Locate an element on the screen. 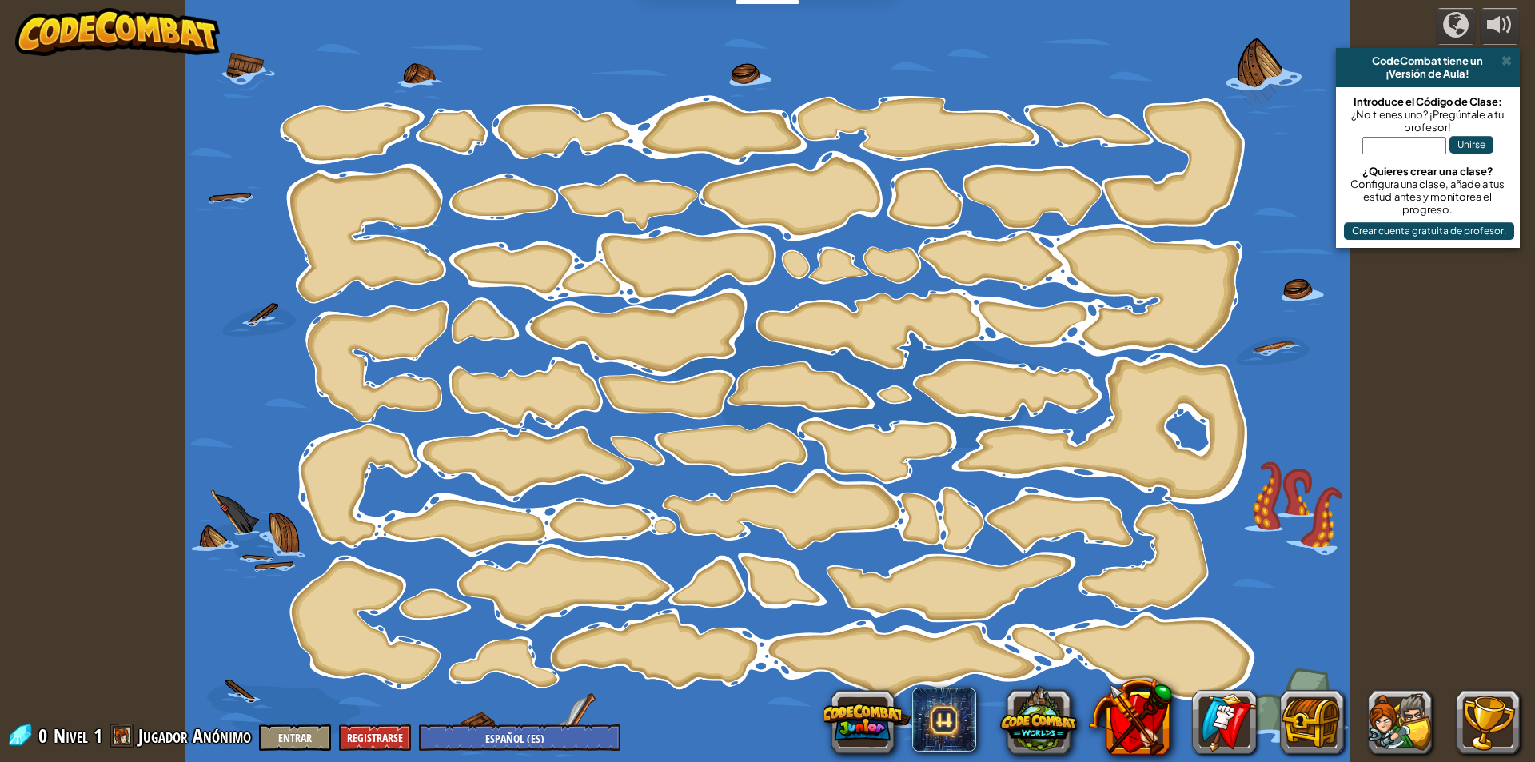 This screenshot has width=1535, height=762. div: Introduce el Código de Clase: is located at coordinates (1428, 102).